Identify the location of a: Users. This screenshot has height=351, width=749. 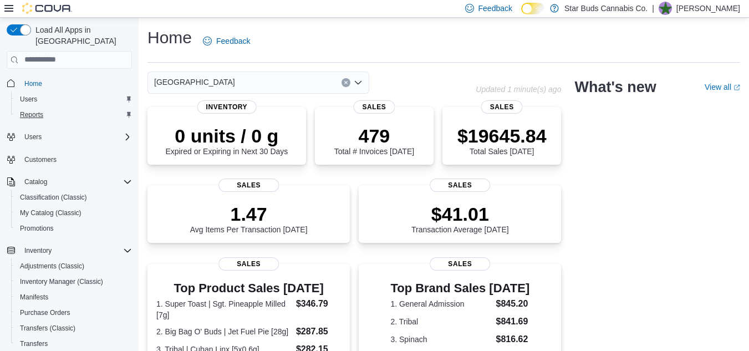
(28, 99).